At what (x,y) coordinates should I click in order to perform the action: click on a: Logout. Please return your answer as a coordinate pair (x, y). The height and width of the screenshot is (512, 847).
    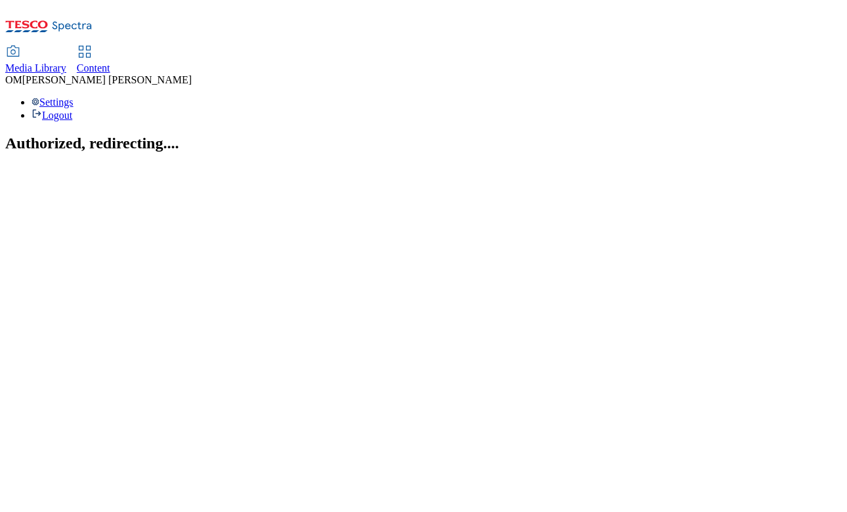
    Looking at the image, I should click on (52, 115).